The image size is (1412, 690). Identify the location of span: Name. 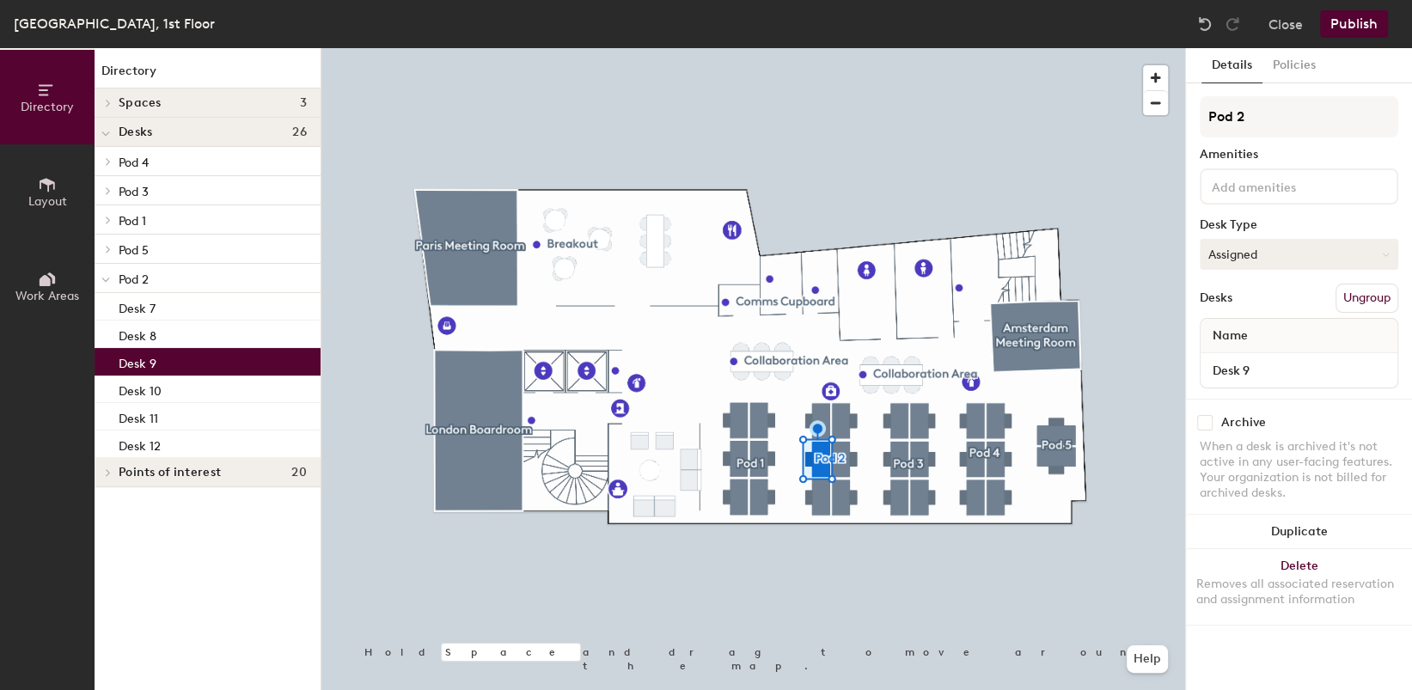
(1230, 336).